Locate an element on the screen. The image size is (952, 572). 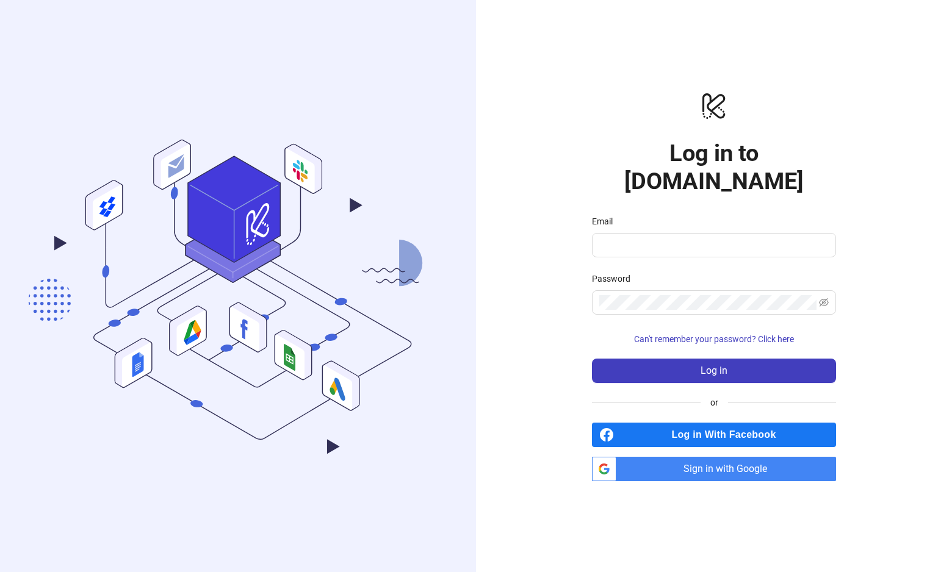
span: Log in is located at coordinates (714, 371).